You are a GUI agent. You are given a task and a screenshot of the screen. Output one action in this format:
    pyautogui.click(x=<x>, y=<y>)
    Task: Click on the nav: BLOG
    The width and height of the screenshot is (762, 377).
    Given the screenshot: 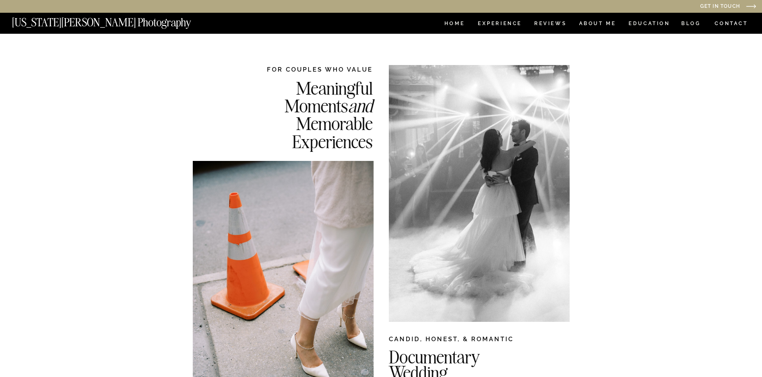 What is the action you would take?
    pyautogui.click(x=691, y=24)
    